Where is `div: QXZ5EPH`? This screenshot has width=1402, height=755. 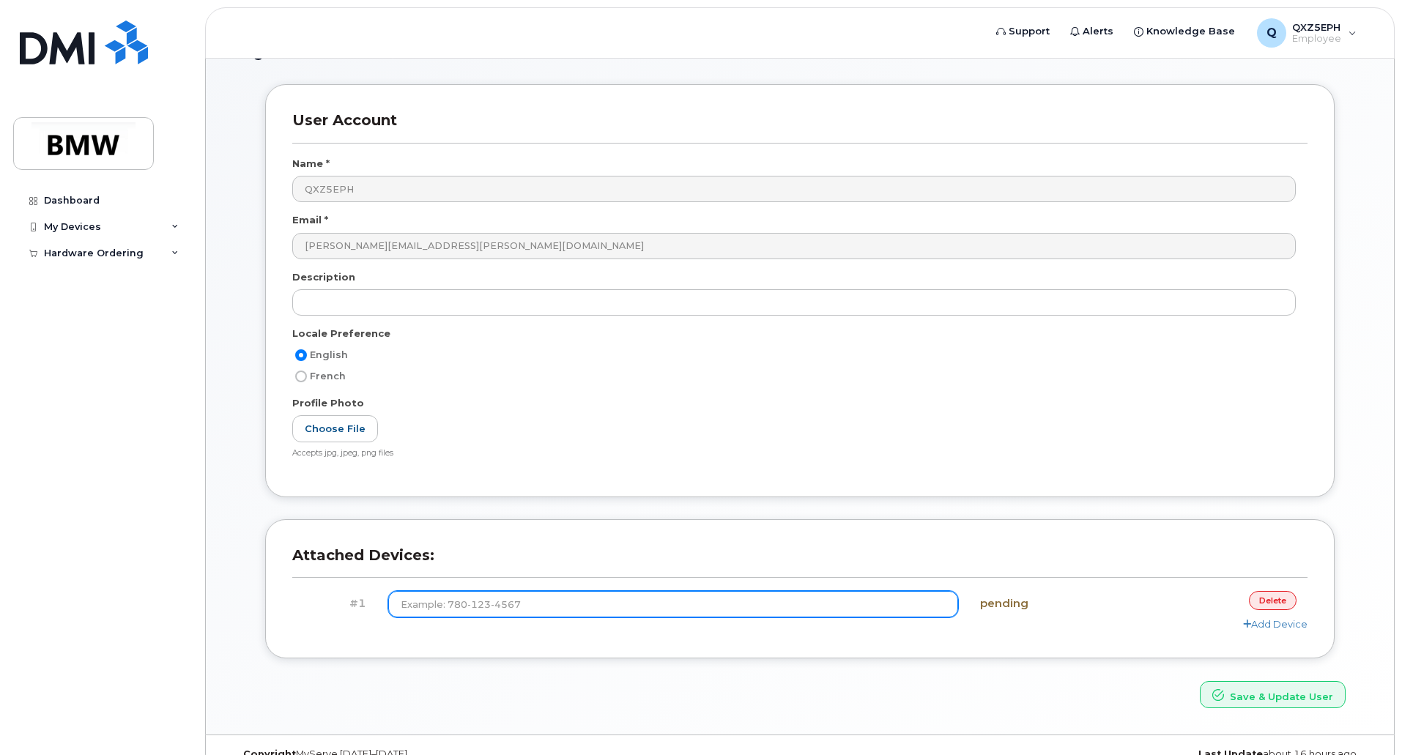 div: QXZ5EPH is located at coordinates (1307, 33).